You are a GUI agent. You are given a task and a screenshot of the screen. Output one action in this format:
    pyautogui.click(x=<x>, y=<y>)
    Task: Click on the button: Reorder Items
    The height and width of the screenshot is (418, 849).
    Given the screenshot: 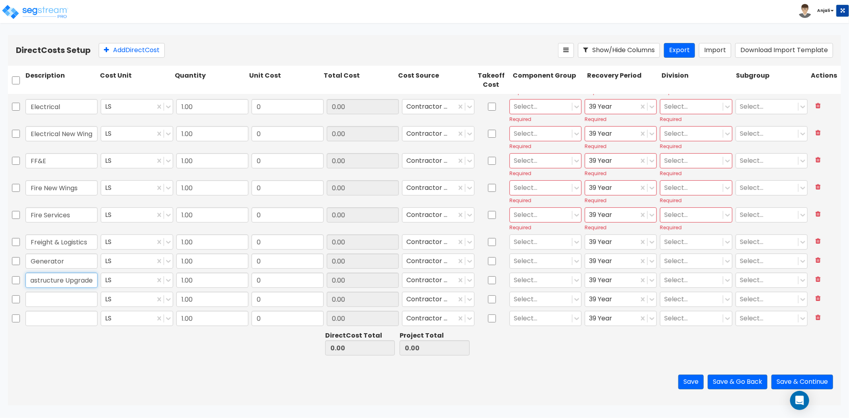 What is the action you would take?
    pyautogui.click(x=566, y=50)
    